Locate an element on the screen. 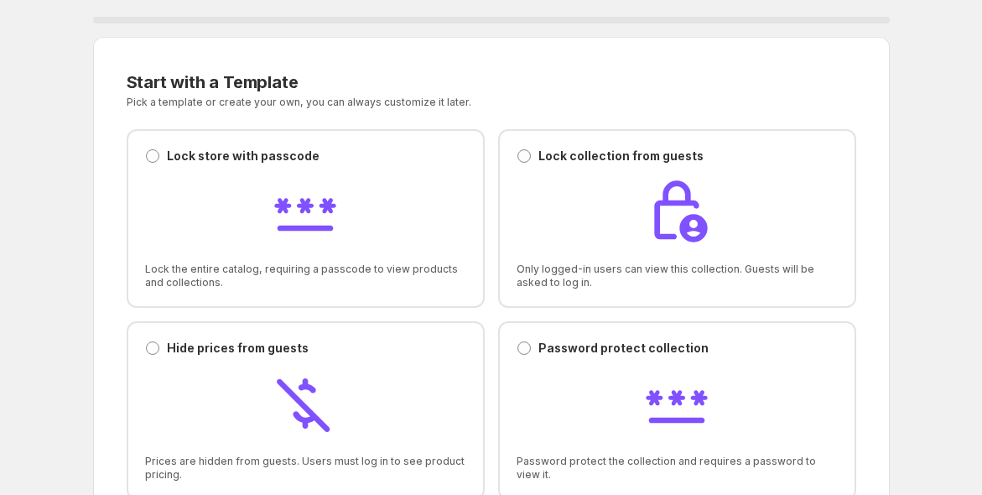 This screenshot has height=495, width=982. span: Lock the entire catalog, requiring a passcode to view products and collections. is located at coordinates (305, 276).